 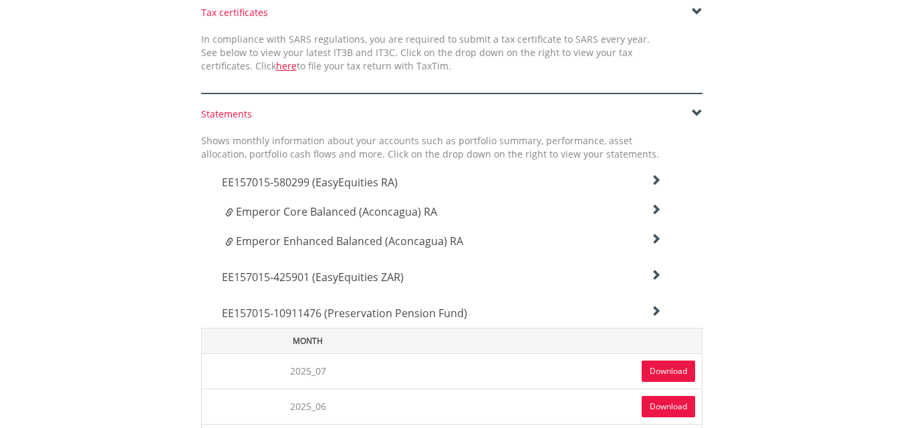 I want to click on span: Click to file your tax return with TaxTim., so click(x=353, y=65).